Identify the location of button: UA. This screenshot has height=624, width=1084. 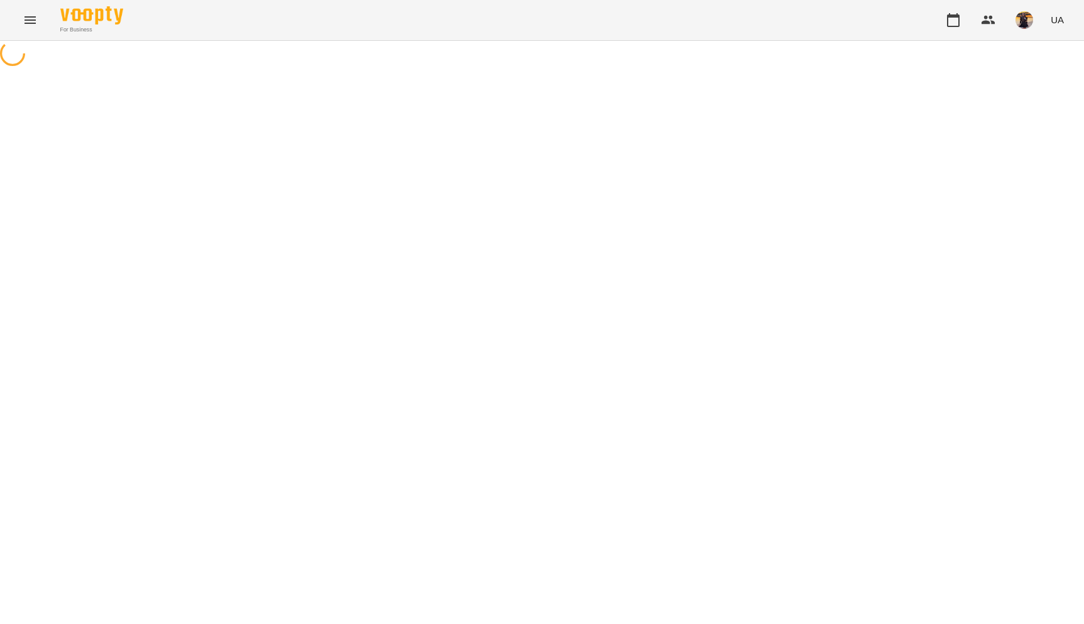
(1057, 19).